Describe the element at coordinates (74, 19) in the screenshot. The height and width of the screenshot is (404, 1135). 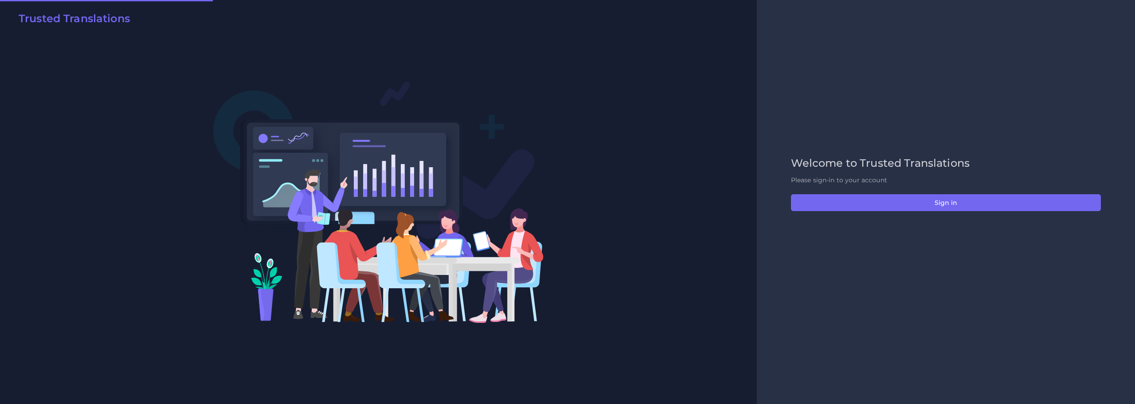
I see `h2: Trusted Translations` at that location.